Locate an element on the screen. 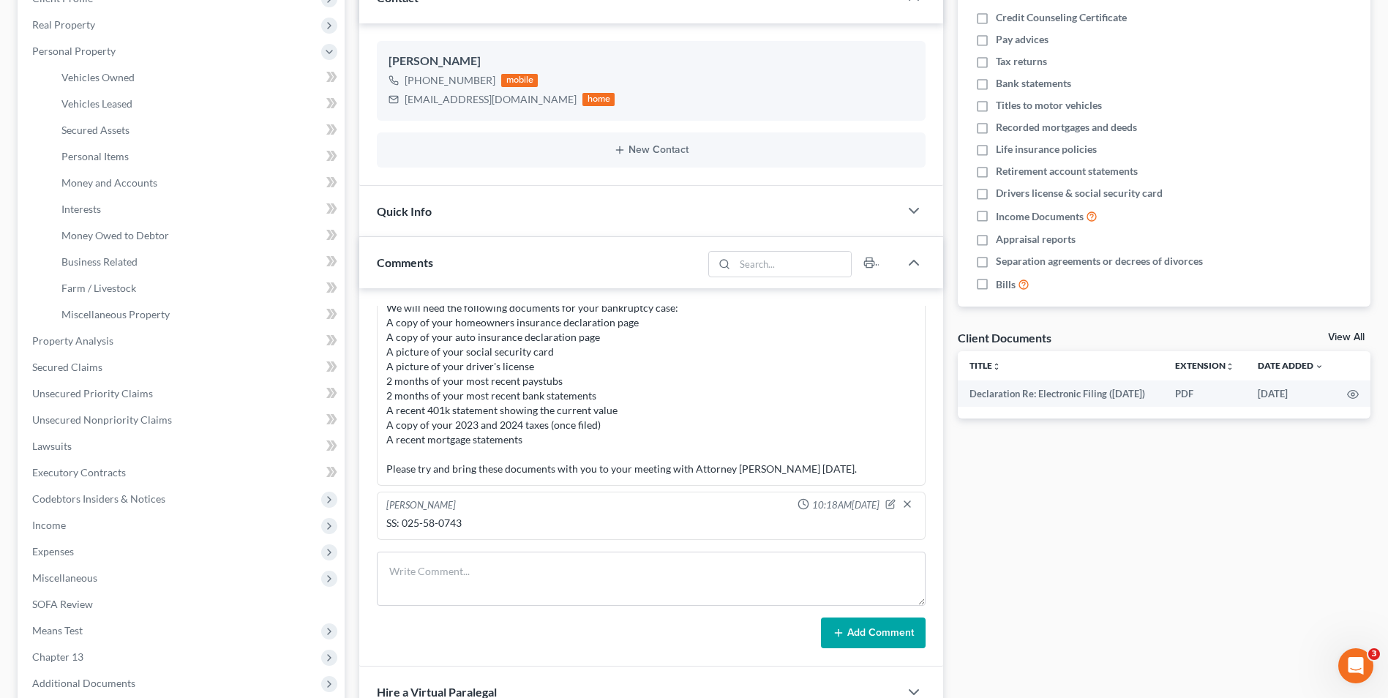 Image resolution: width=1388 pixels, height=698 pixels. span: Personal Items is located at coordinates (95, 156).